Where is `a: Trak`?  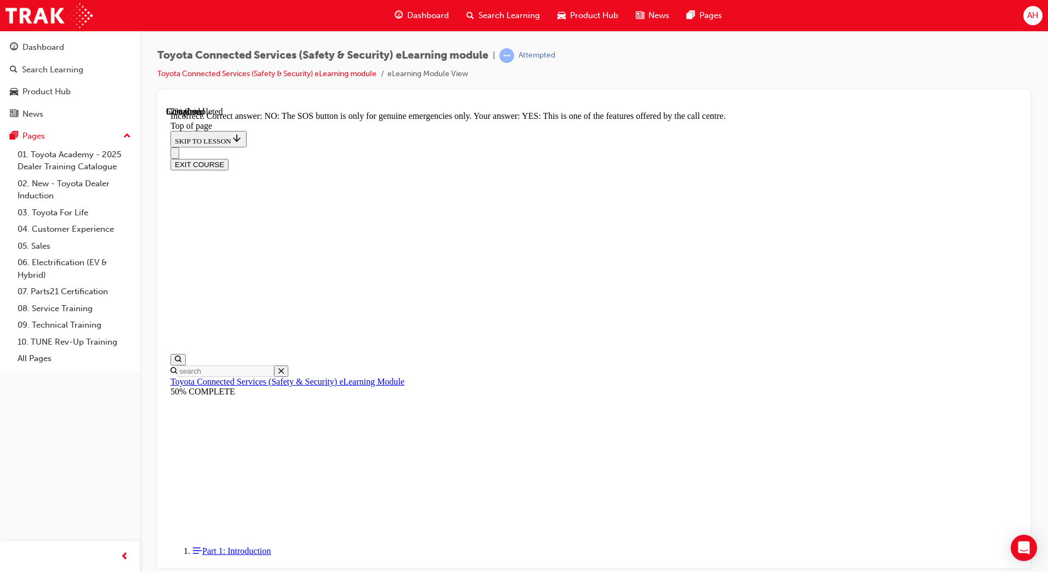 a: Trak is located at coordinates (49, 15).